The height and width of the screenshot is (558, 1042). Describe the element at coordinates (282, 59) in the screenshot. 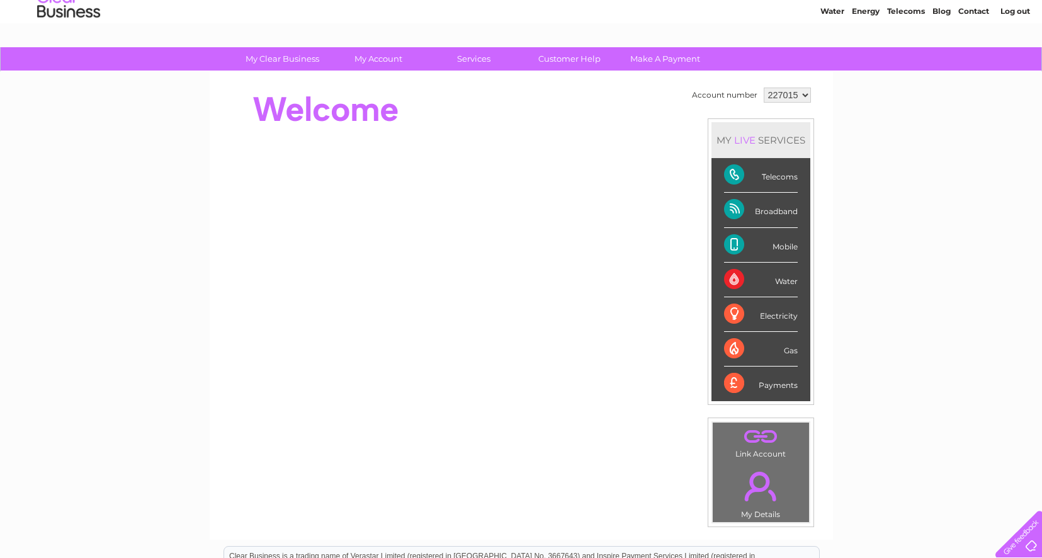

I see `a: My Clear Business` at that location.